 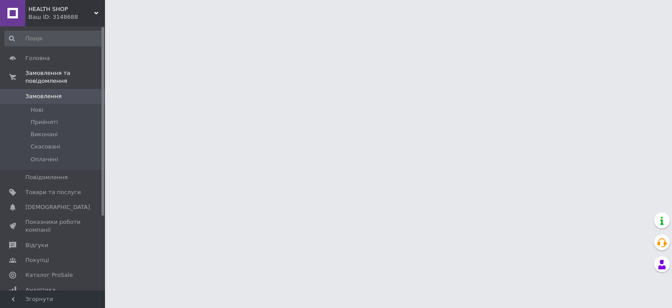 What do you see at coordinates (38, 58) in the screenshot?
I see `span: Головна` at bounding box center [38, 58].